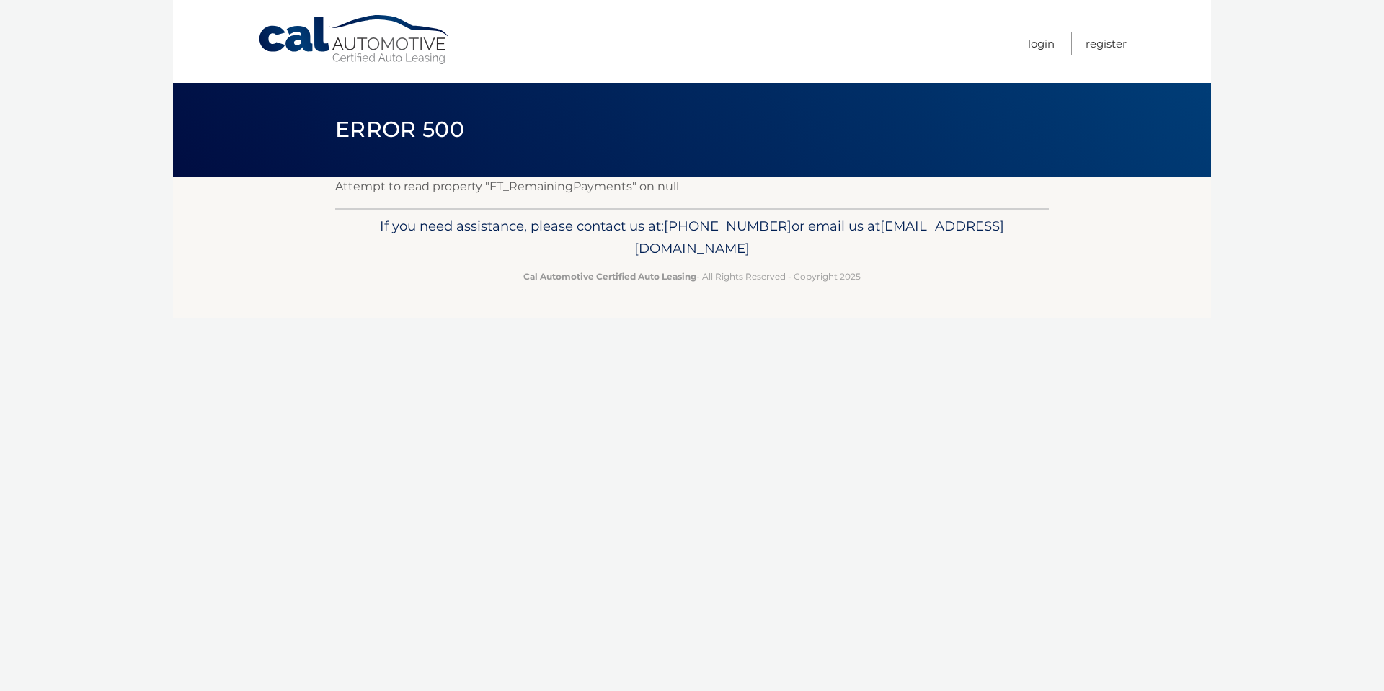 The width and height of the screenshot is (1384, 691). Describe the element at coordinates (1041, 43) in the screenshot. I see `a: Login` at that location.